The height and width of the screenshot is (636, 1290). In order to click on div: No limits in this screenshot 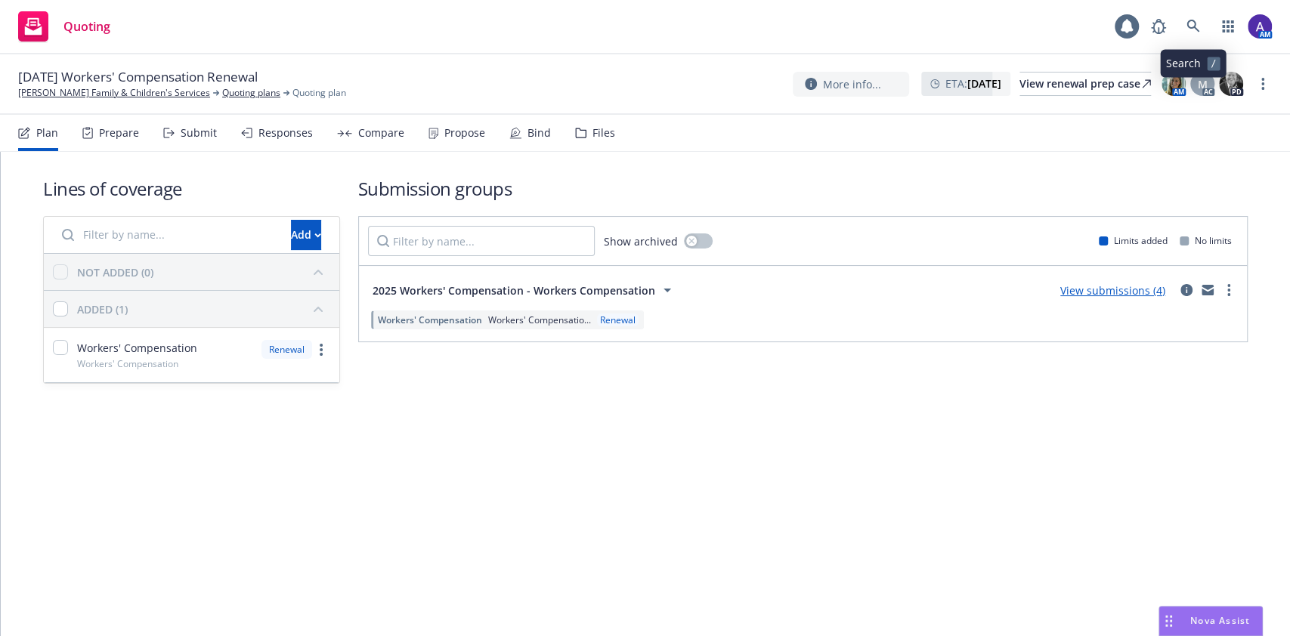, I will do `click(1206, 240)`.